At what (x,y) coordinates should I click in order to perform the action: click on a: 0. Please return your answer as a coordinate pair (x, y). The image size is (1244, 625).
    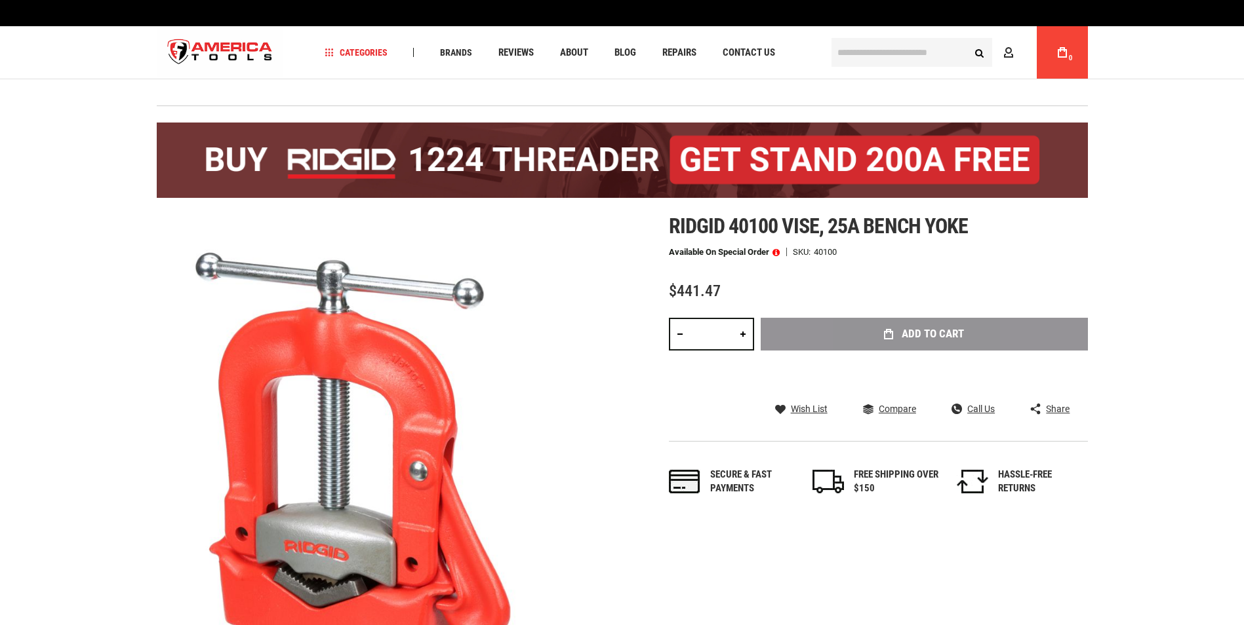
    Looking at the image, I should click on (1062, 52).